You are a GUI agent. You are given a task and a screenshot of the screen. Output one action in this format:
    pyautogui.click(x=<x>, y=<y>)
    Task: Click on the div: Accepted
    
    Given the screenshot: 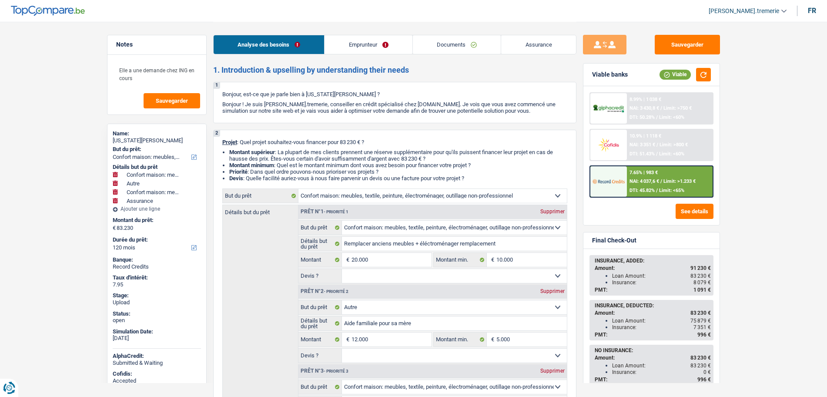 What is the action you would take?
    pyautogui.click(x=157, y=381)
    